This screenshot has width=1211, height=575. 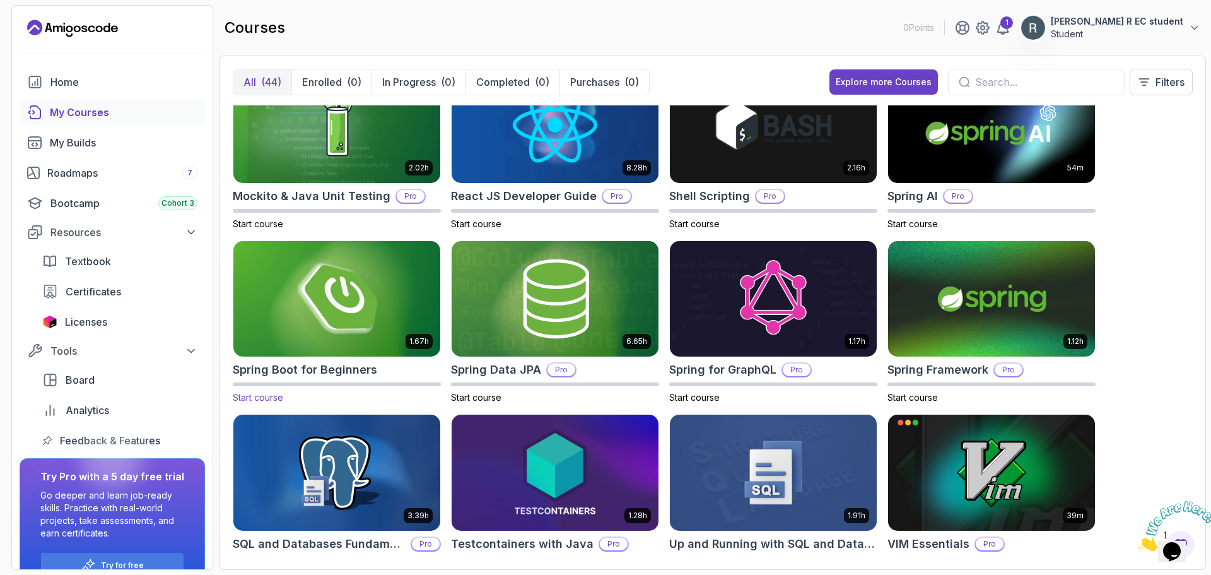 What do you see at coordinates (112, 143) in the screenshot?
I see `a: builds` at bounding box center [112, 143].